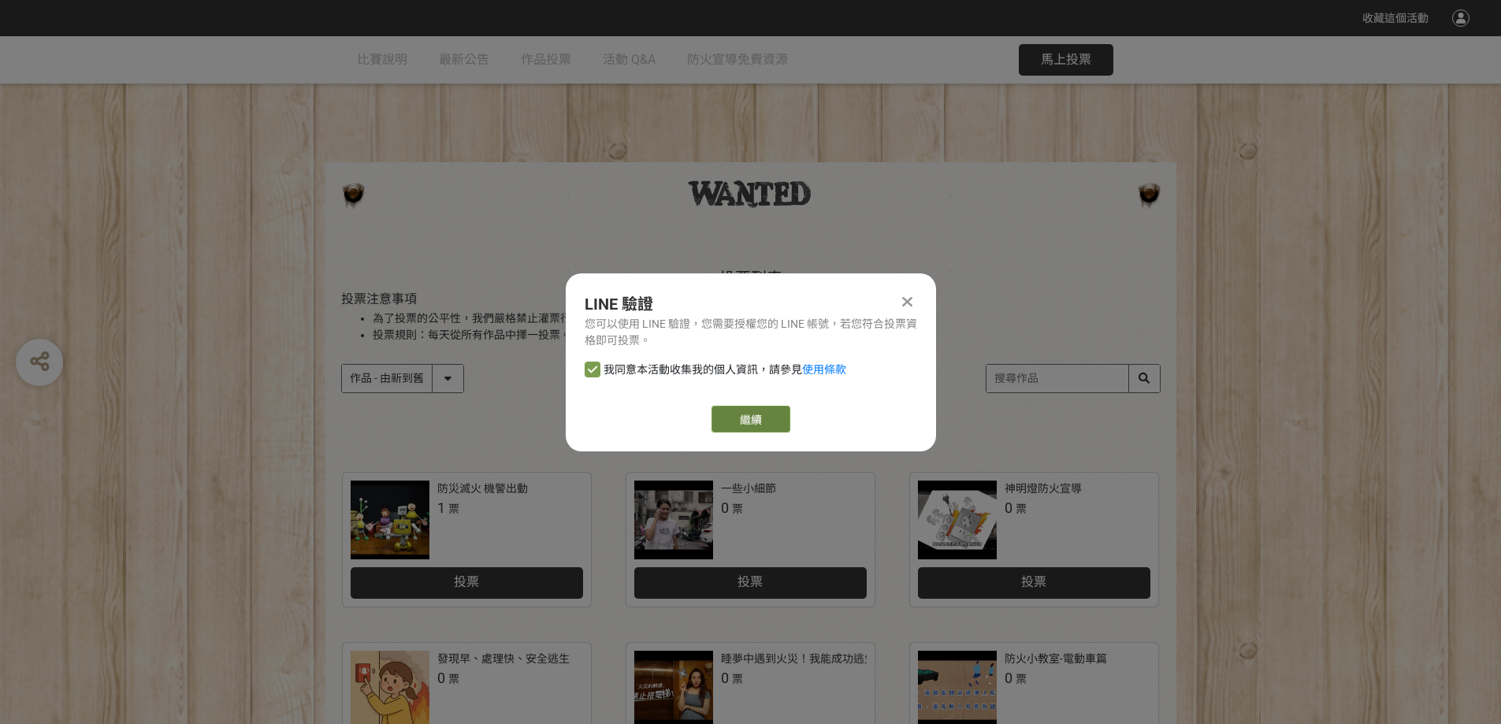 The image size is (1501, 724). I want to click on div: 發現早、處理快、安全逃生, so click(503, 659).